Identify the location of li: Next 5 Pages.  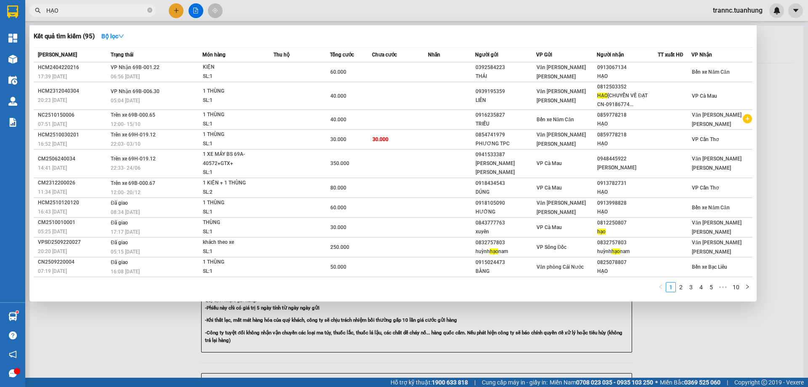
(723, 287).